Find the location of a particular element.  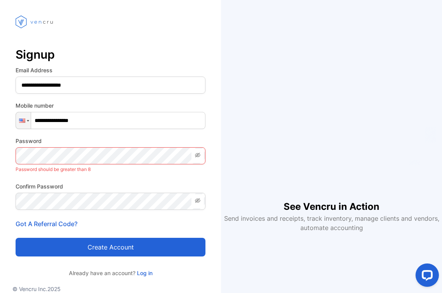

label: Email Address is located at coordinates (110, 70).